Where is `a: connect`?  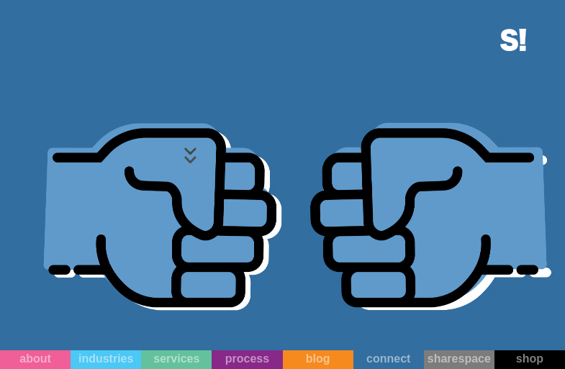
a: connect is located at coordinates (389, 360).